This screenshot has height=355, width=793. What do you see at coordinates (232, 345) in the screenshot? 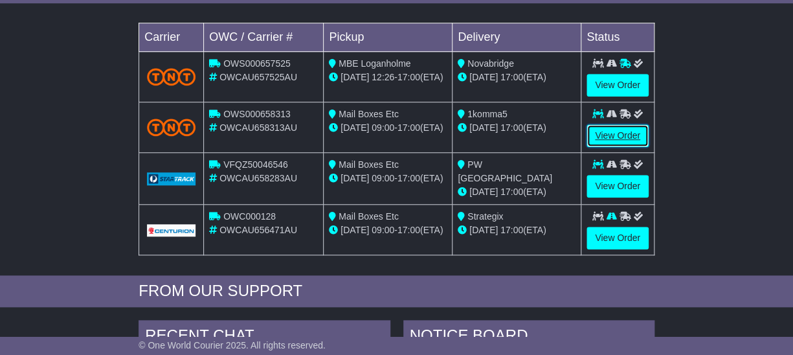
I see `span: © One World Courier 2025. All rights reserved.` at bounding box center [232, 345].